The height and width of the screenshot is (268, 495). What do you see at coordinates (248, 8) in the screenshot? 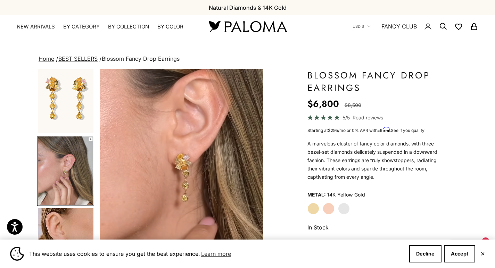
I see `p: Natural Diamonds & 14K Gold` at bounding box center [248, 8].